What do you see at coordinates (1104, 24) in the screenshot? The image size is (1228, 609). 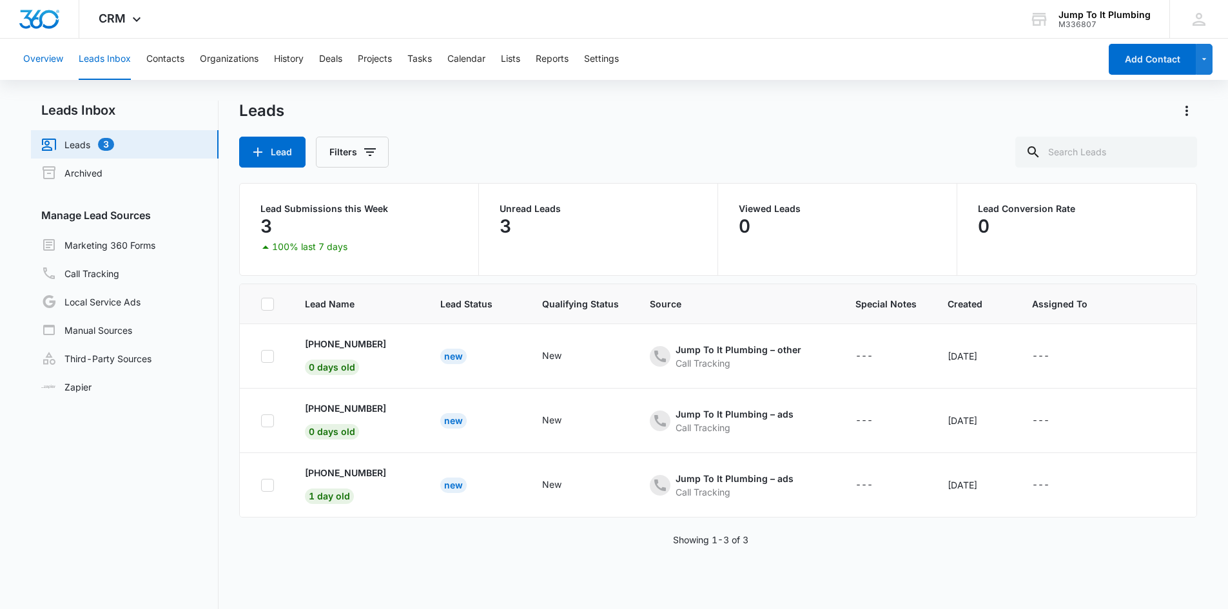 I see `div: account id` at bounding box center [1104, 24].